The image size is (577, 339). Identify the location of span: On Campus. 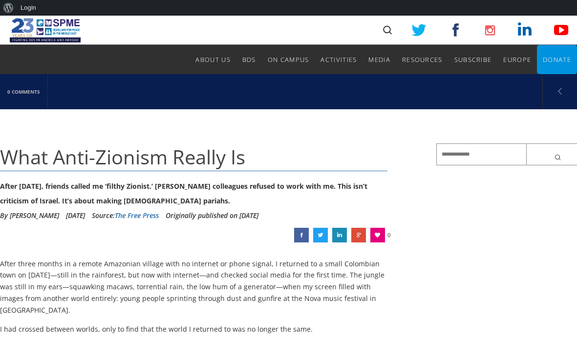
(288, 60).